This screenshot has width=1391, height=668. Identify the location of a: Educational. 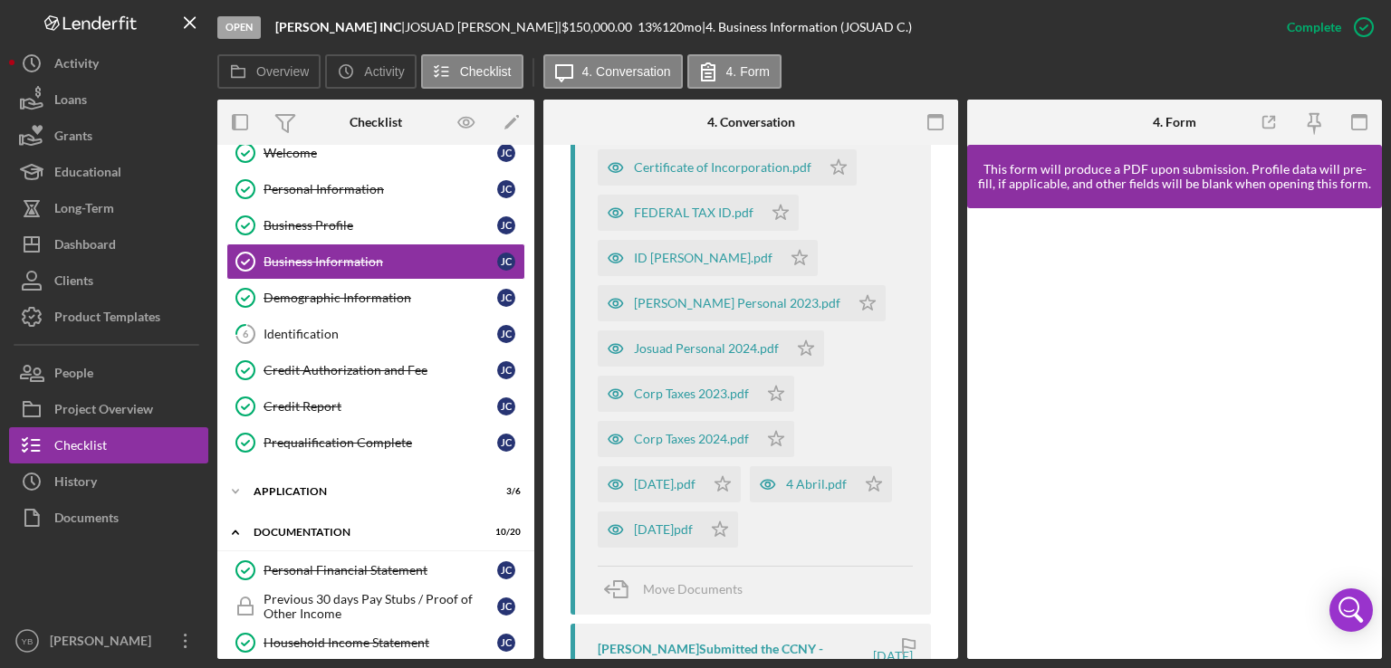
(109, 172).